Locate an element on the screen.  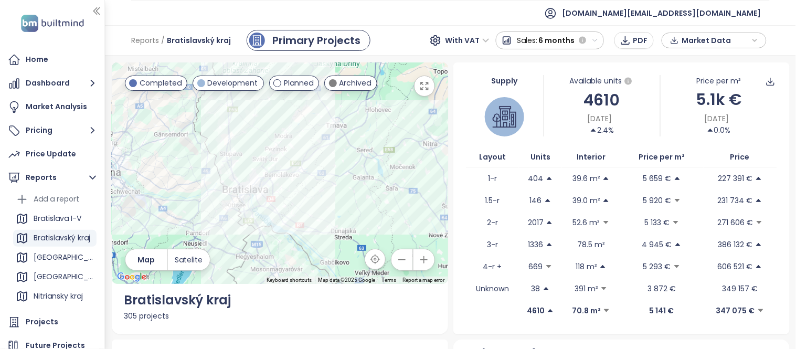
p: 5 133 € is located at coordinates (657, 222).